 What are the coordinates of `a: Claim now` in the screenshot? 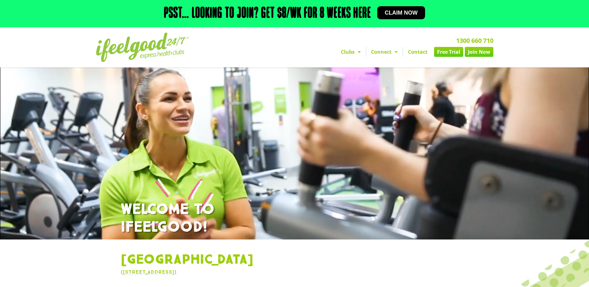 It's located at (401, 13).